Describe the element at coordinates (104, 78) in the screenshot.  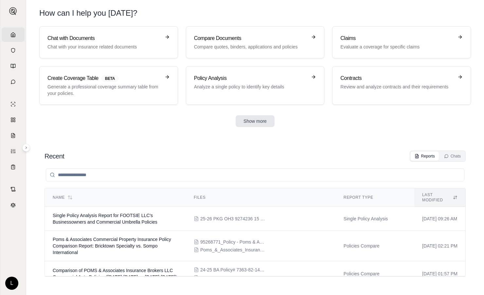
I see `h3: Create Coverage Table` at that location.